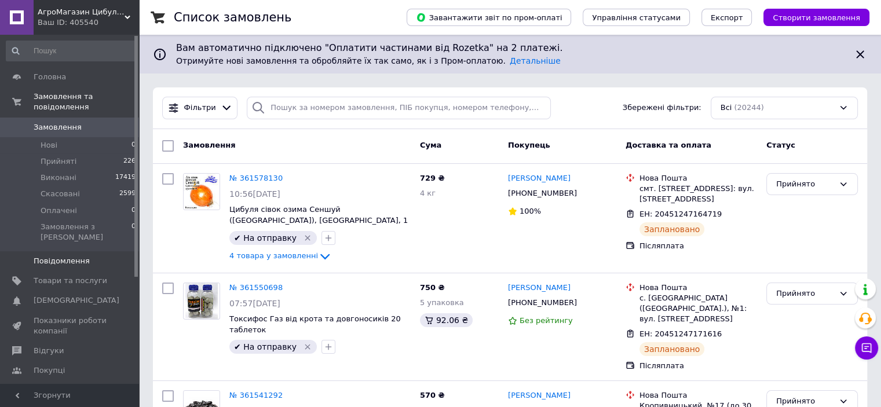 Image resolution: width=881 pixels, height=407 pixels. What do you see at coordinates (535, 61) in the screenshot?
I see `a: Детальніше` at bounding box center [535, 61].